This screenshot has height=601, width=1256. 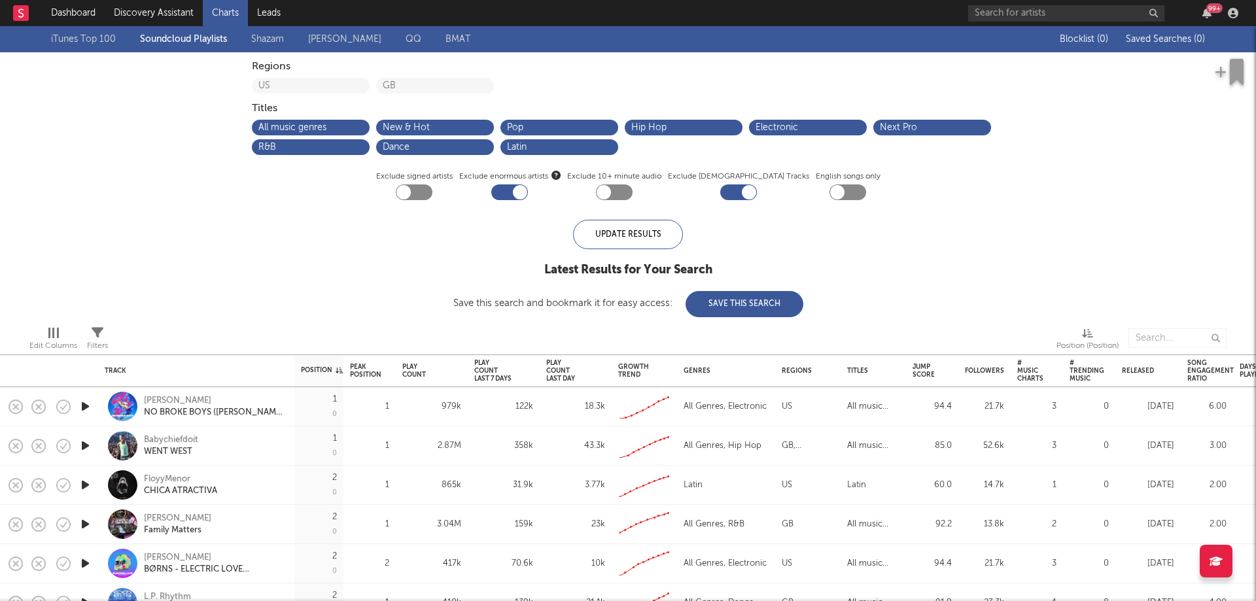 What do you see at coordinates (458, 39) in the screenshot?
I see `a: BMAT` at bounding box center [458, 39].